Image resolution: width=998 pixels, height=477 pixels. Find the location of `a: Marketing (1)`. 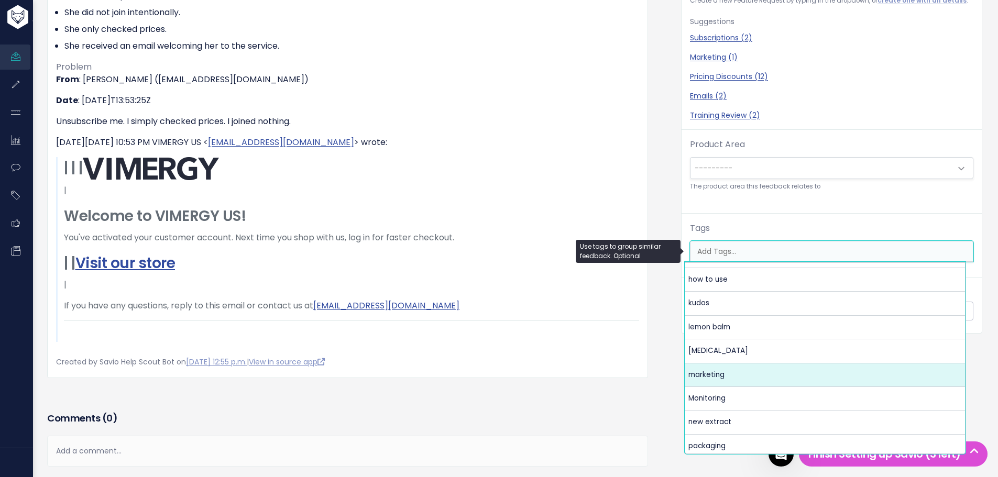

a: Marketing (1) is located at coordinates (832, 57).